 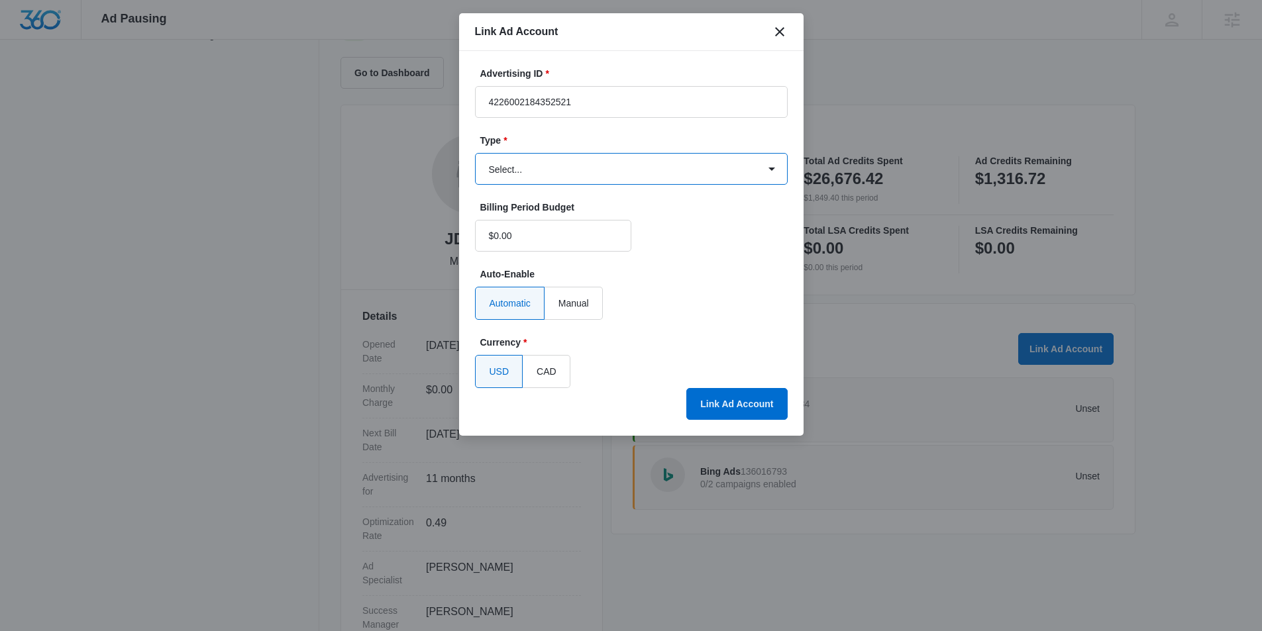 I want to click on label: Type, so click(x=636, y=140).